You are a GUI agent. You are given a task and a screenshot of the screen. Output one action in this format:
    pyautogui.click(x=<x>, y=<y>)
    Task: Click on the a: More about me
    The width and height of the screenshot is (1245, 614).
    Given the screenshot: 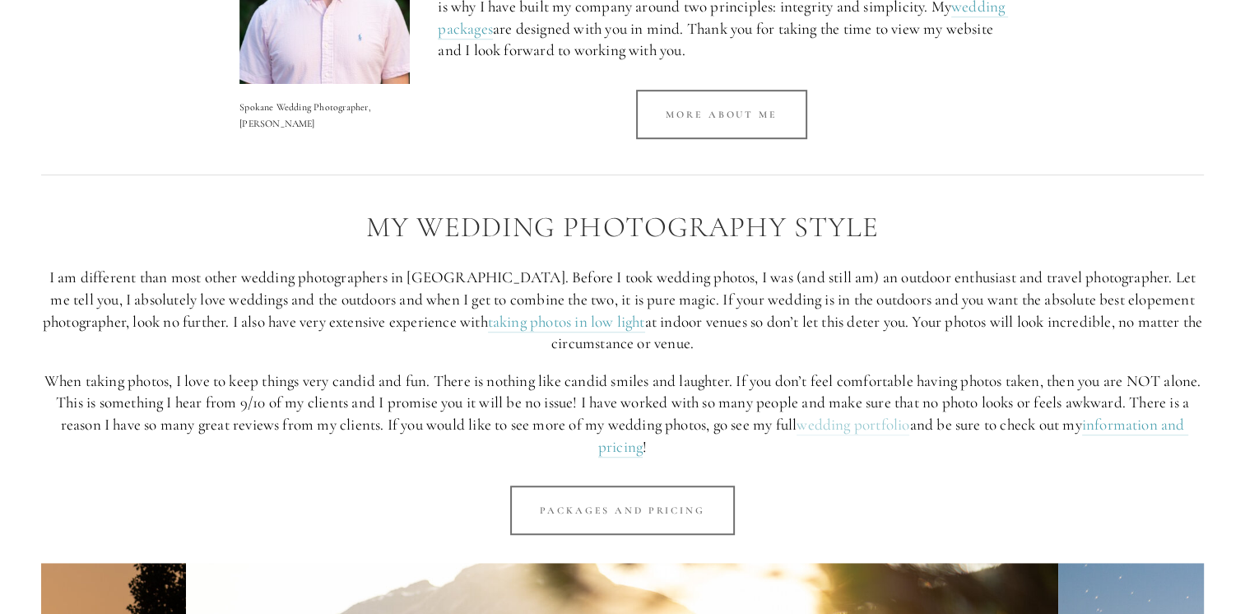 What is the action you would take?
    pyautogui.click(x=721, y=114)
    